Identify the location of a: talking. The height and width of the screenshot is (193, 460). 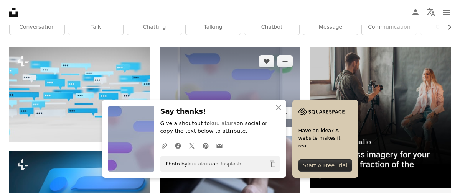
(213, 27).